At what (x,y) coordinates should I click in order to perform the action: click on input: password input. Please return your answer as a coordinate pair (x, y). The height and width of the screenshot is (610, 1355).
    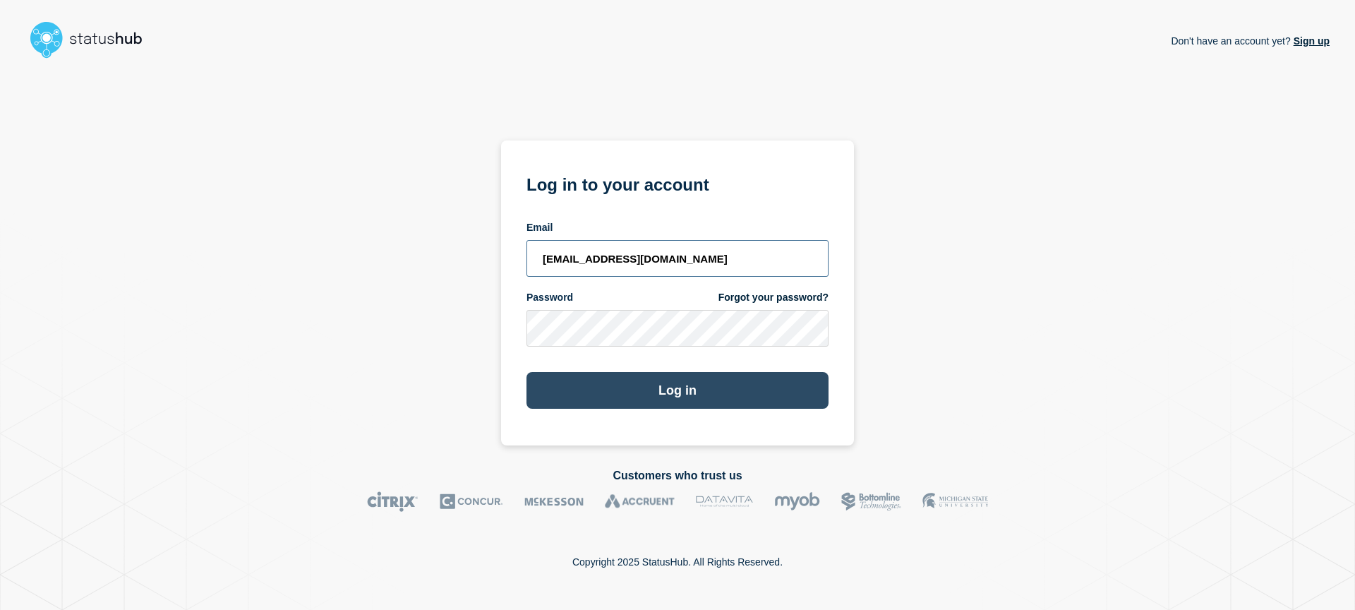
    Looking at the image, I should click on (677, 328).